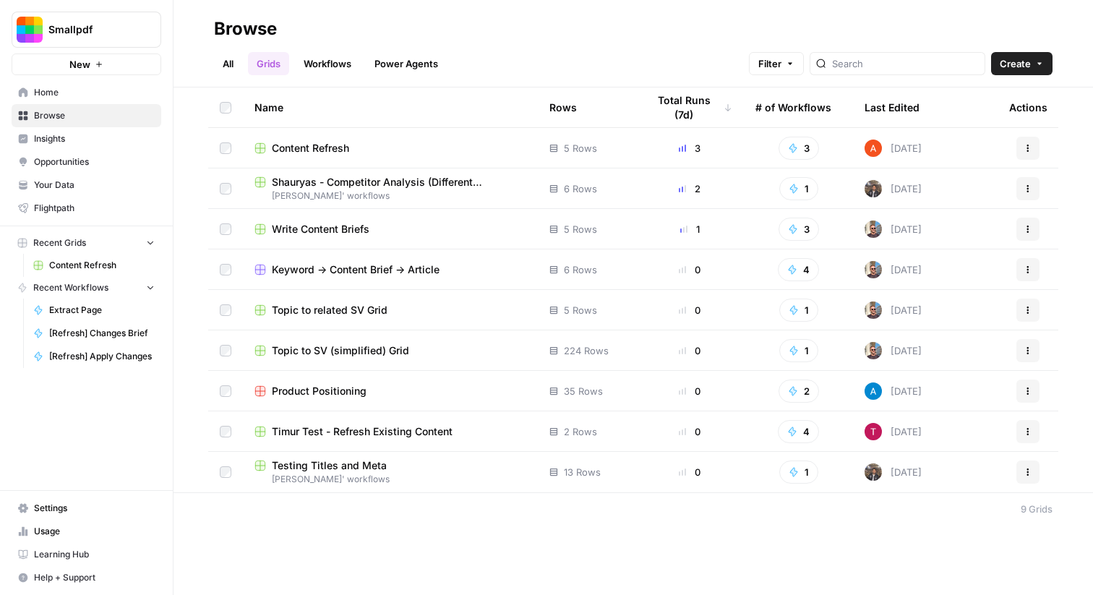 The width and height of the screenshot is (1093, 595). Describe the element at coordinates (406, 64) in the screenshot. I see `a: Power Agents` at that location.